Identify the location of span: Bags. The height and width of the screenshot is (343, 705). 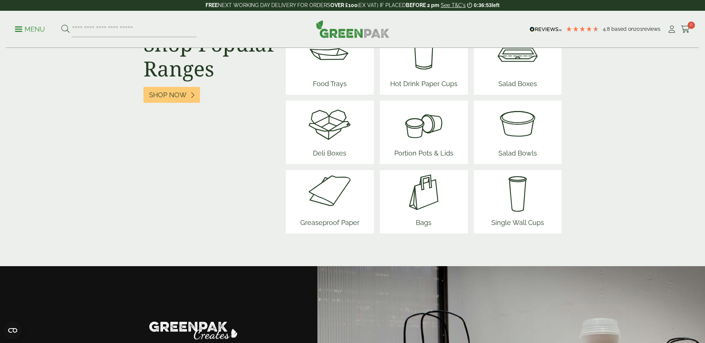
(424, 224).